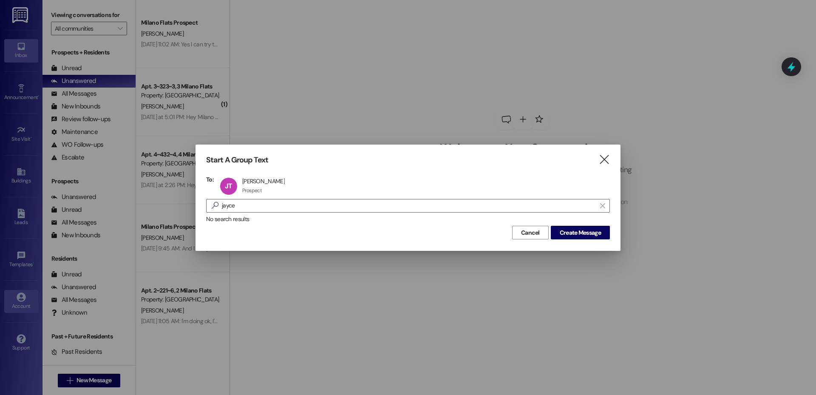 Image resolution: width=816 pixels, height=395 pixels. I want to click on input: Search for any contact or apartment, so click(409, 206).